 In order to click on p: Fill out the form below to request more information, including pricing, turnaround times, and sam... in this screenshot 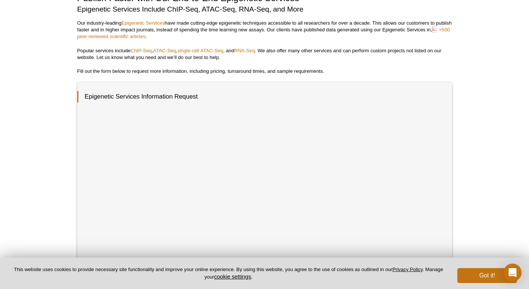, I will do `click(264, 71)`.